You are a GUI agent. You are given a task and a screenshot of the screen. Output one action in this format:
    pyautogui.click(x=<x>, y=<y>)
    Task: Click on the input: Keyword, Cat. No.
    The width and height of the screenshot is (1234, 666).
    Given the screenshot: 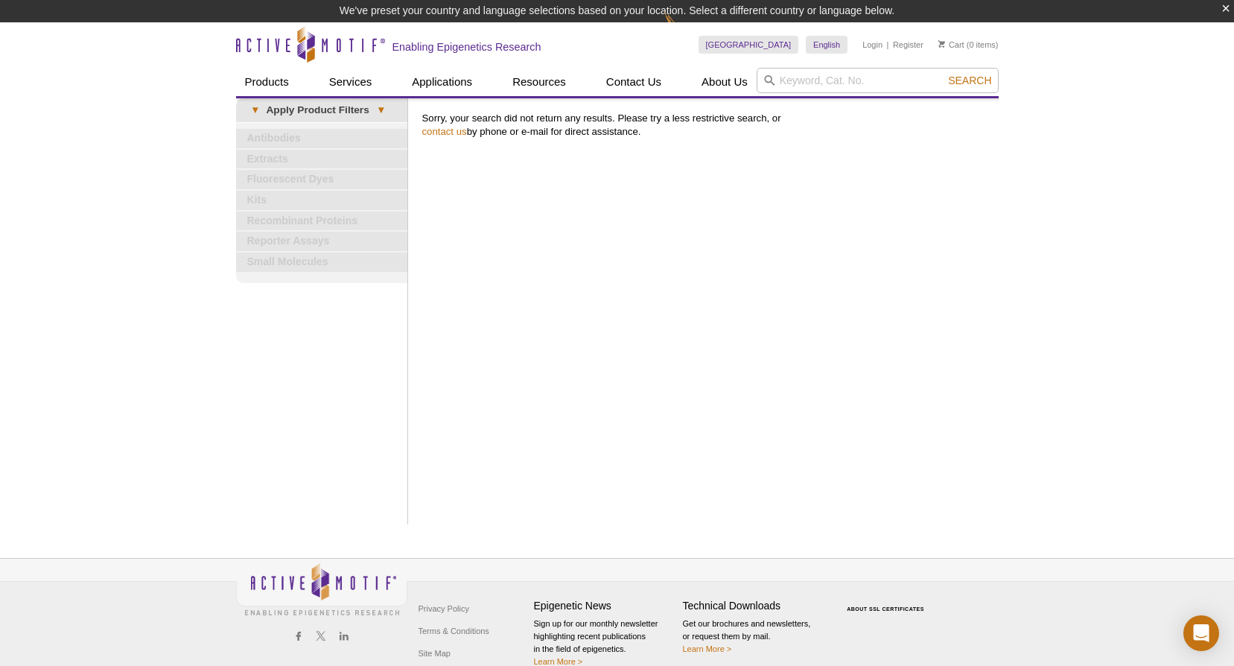 What is the action you would take?
    pyautogui.click(x=877, y=80)
    